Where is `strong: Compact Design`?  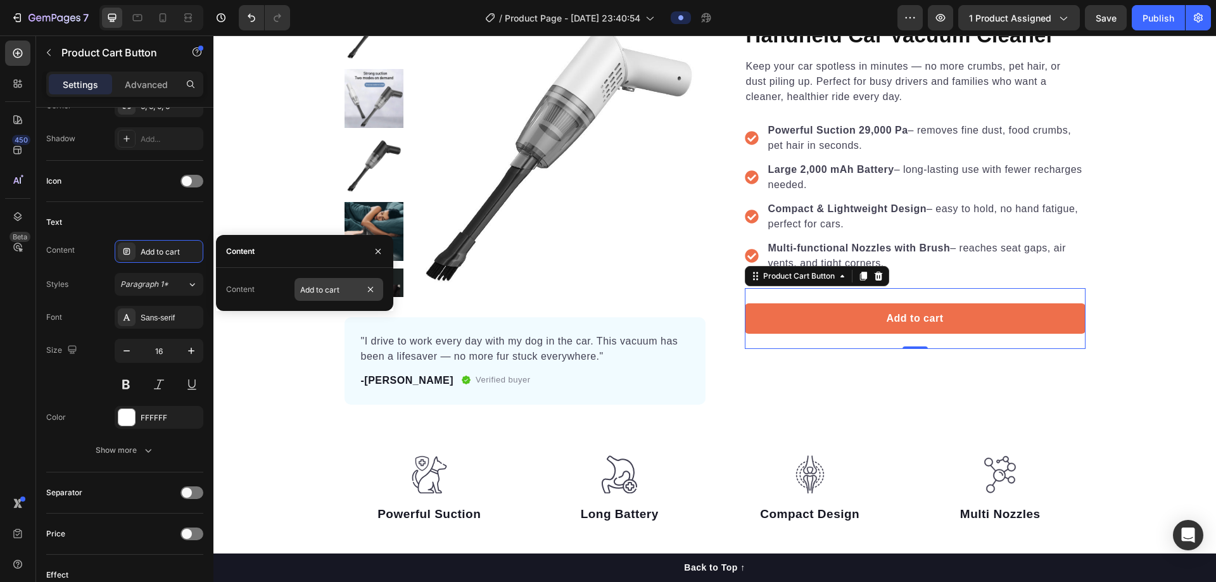
strong: Compact Design is located at coordinates (596, 478).